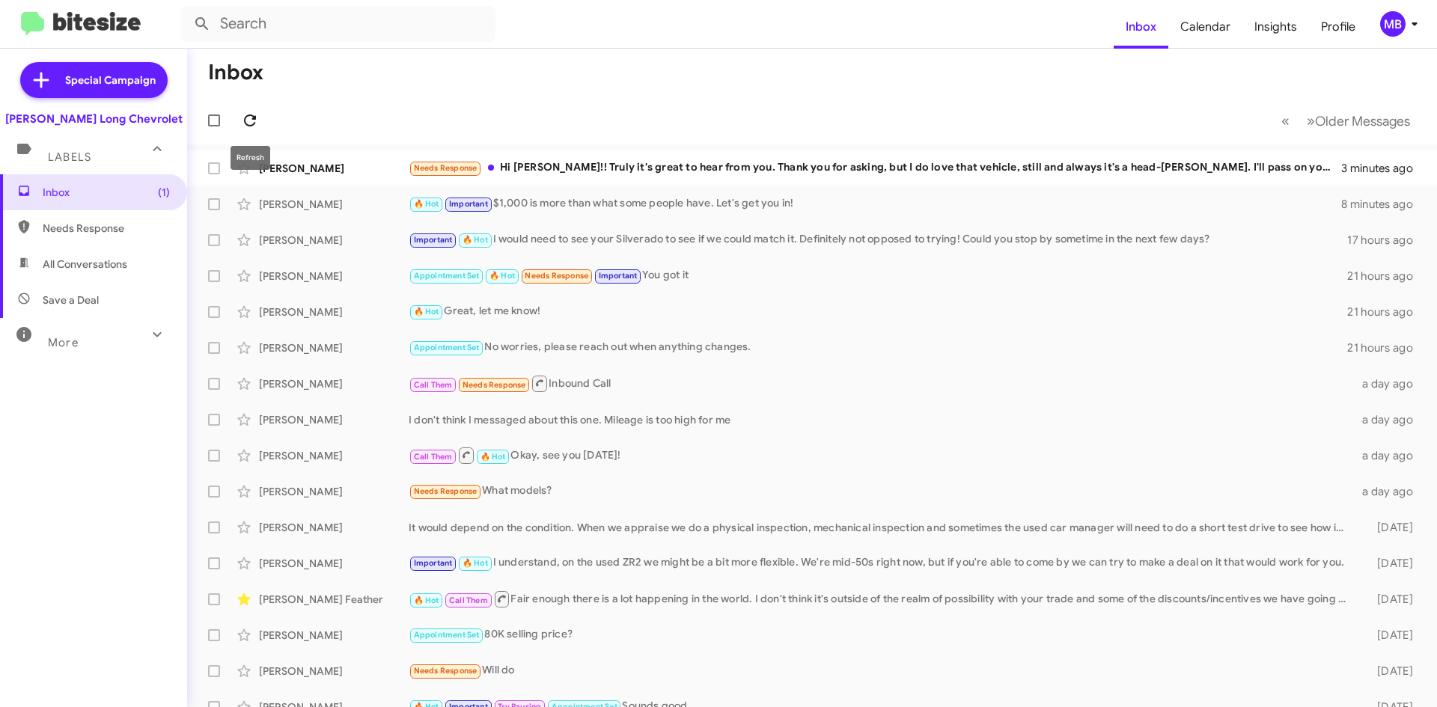 The image size is (1437, 707). What do you see at coordinates (1205, 27) in the screenshot?
I see `a: Calendar` at bounding box center [1205, 27].